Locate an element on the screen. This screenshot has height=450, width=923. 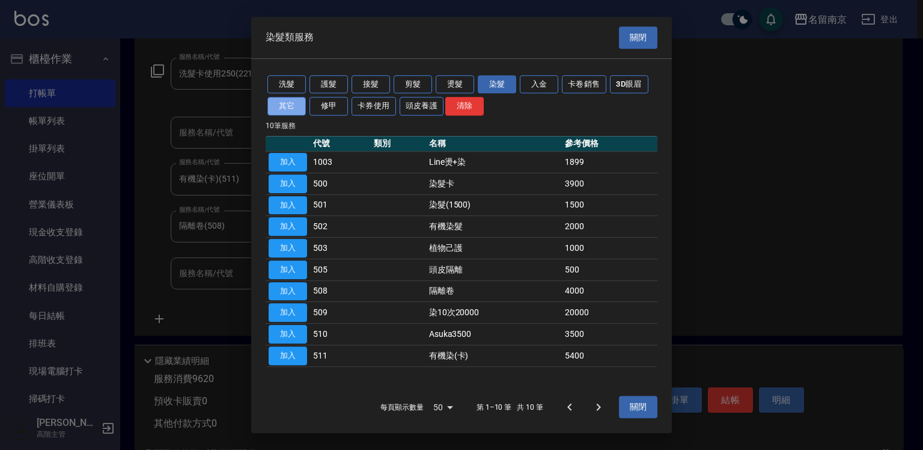
td: 20000 is located at coordinates (610, 313).